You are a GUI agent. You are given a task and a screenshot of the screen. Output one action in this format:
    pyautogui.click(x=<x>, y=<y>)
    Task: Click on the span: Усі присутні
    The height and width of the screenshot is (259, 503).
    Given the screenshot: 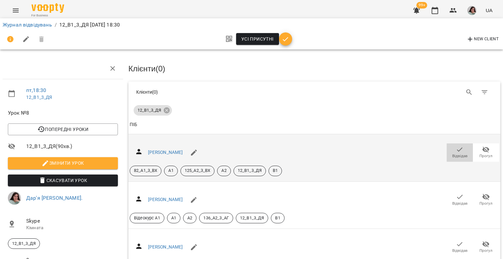 What is the action you would take?
    pyautogui.click(x=257, y=39)
    